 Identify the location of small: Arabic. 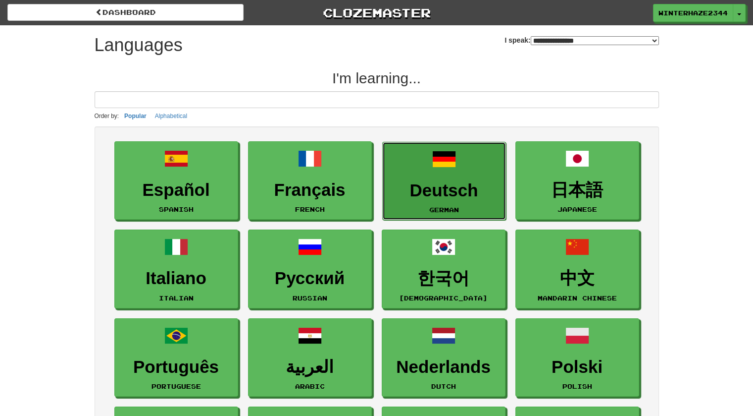
(310, 386).